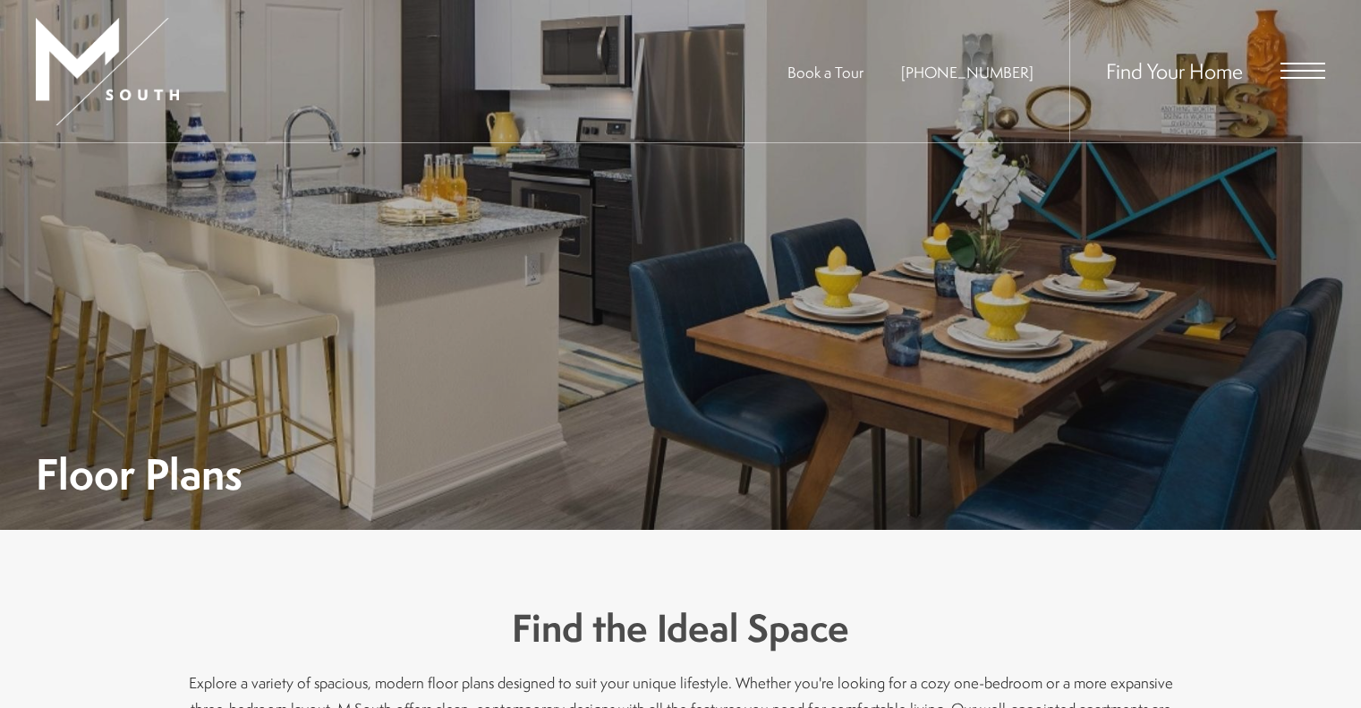  What do you see at coordinates (967, 72) in the screenshot?
I see `a: Call Us at 813-570-8014` at bounding box center [967, 72].